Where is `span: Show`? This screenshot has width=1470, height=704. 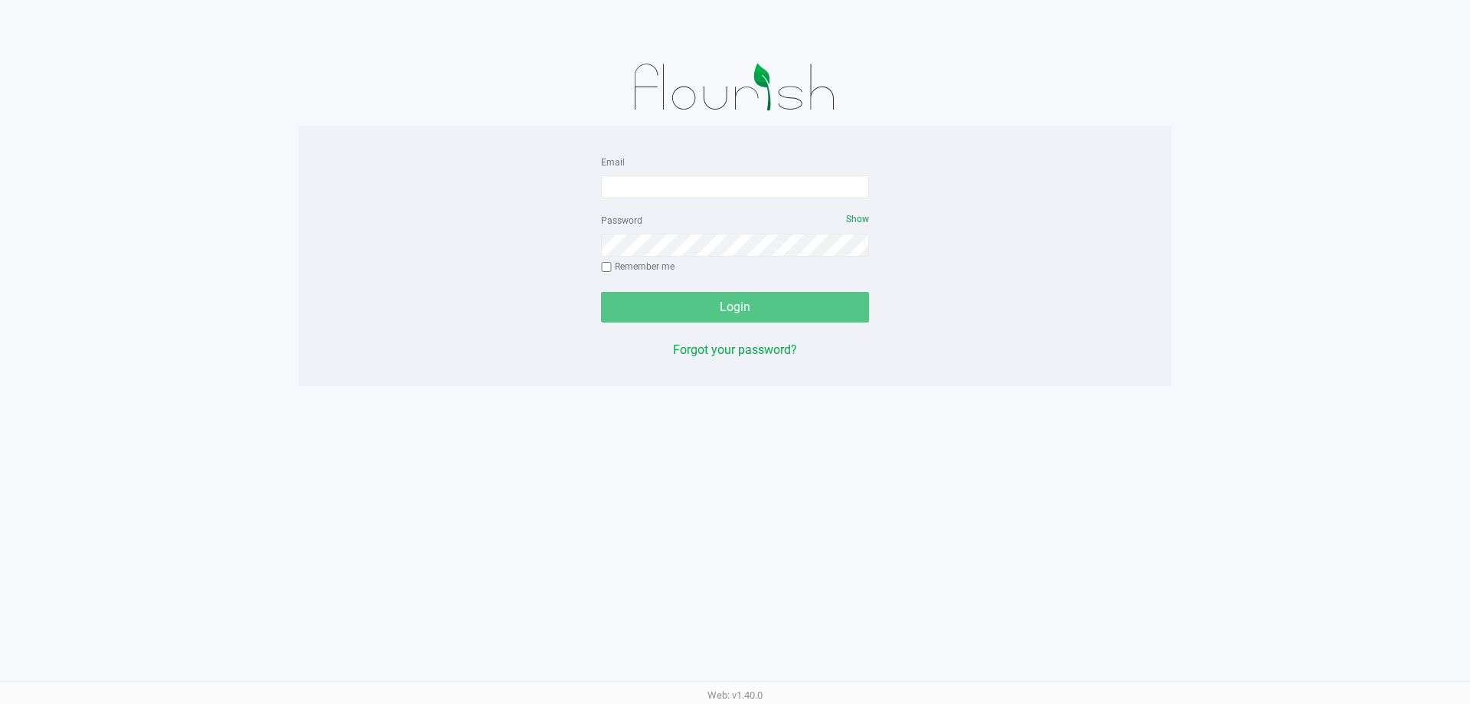 span: Show is located at coordinates (858, 219).